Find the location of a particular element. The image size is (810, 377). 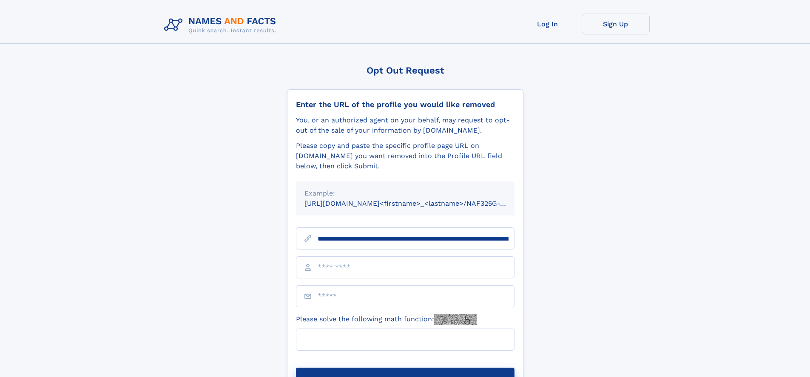

img: Logo Names and Facts is located at coordinates (222, 25).